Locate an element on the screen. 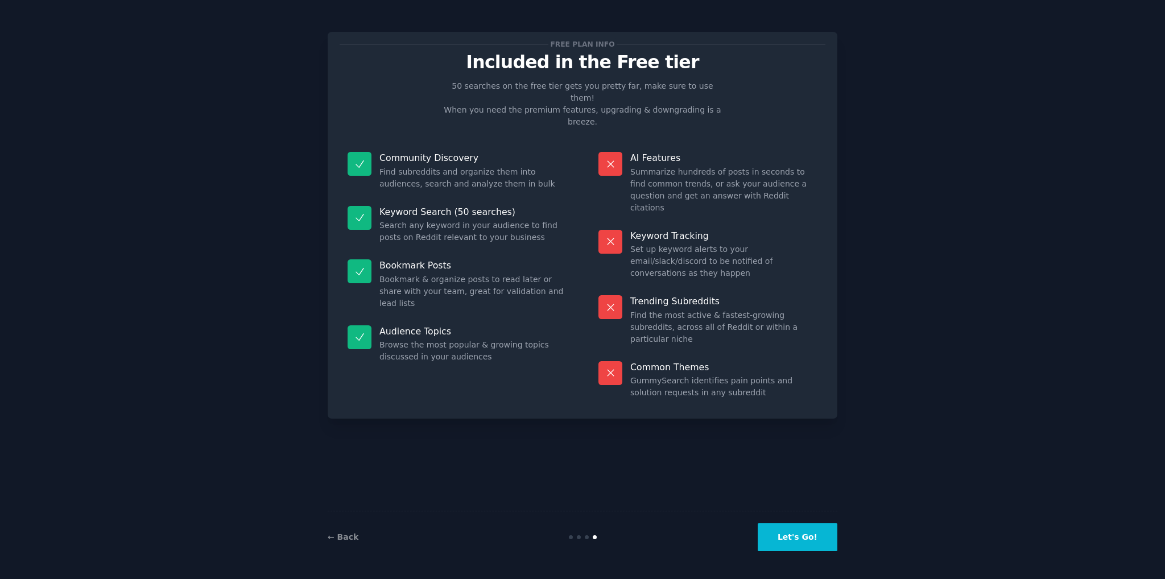 Image resolution: width=1165 pixels, height=579 pixels. p: Trending Subreddits is located at coordinates (724, 301).